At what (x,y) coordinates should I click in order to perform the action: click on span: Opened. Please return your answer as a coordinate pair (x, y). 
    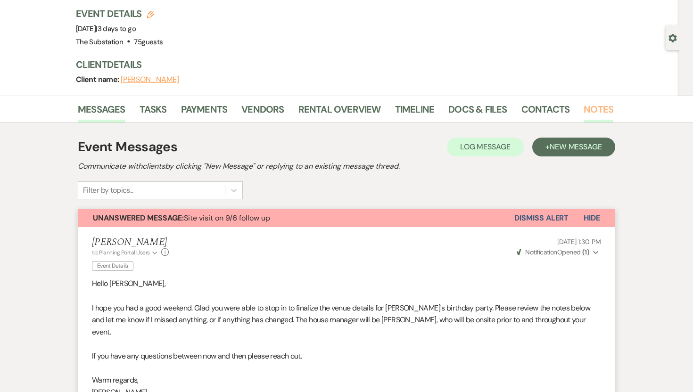
    Looking at the image, I should click on (553, 252).